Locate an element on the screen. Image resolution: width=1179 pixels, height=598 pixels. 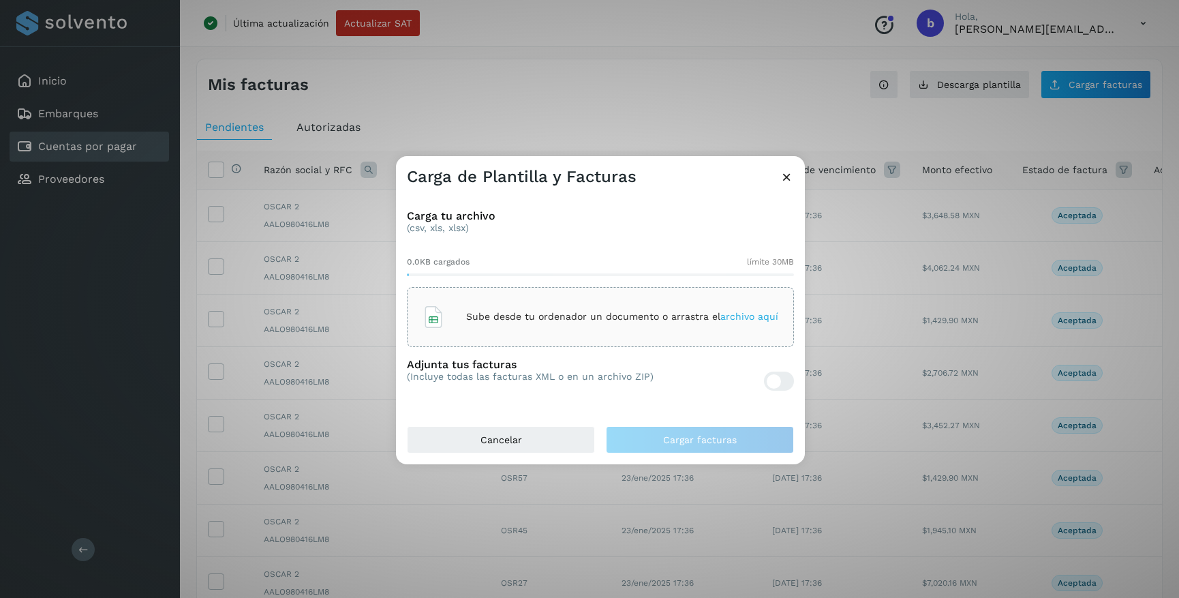
h3: Adjunta tus facturas is located at coordinates (530, 364).